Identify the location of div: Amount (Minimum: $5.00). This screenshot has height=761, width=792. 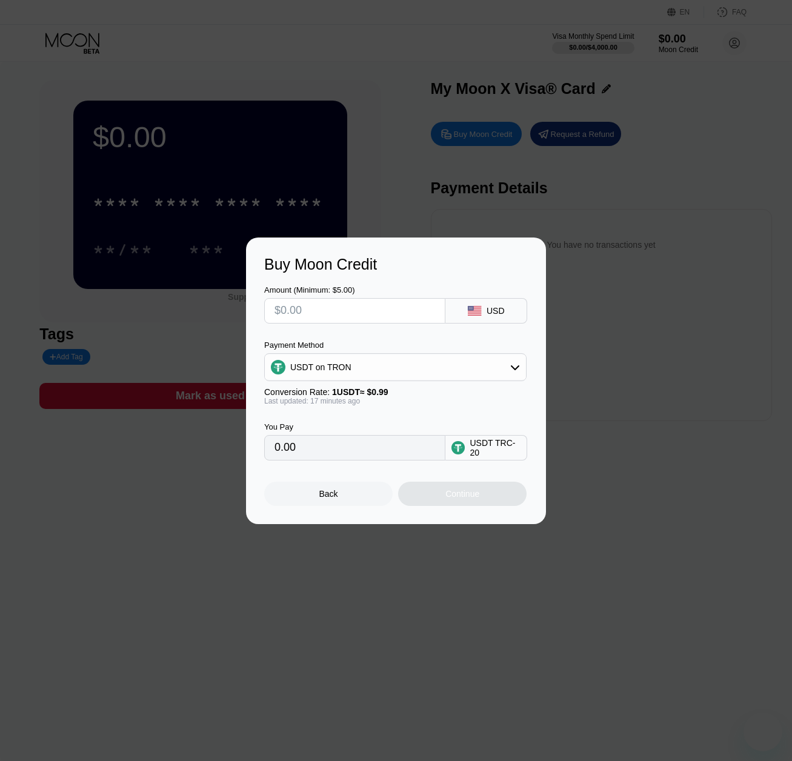
(355, 290).